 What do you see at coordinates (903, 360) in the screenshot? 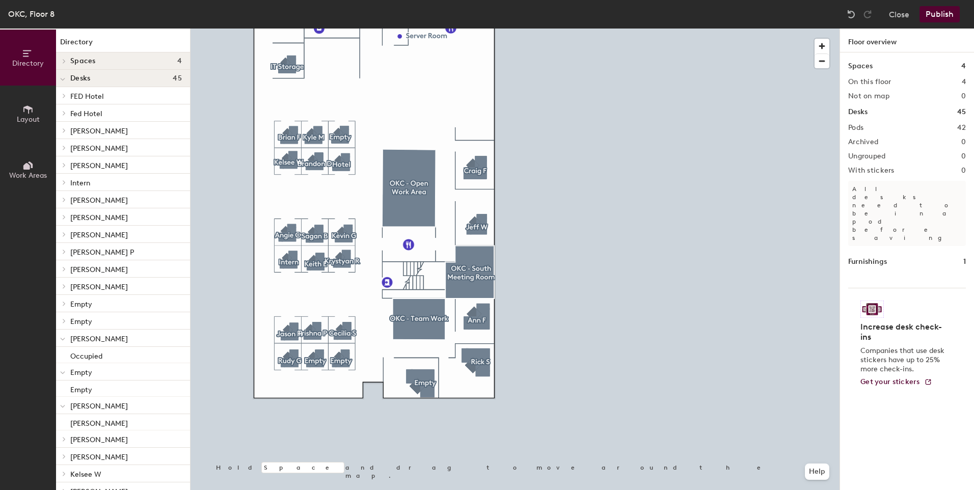
I see `p: Companies that use desk stickers have up to 25% more check-ins.` at bounding box center [903, 360].